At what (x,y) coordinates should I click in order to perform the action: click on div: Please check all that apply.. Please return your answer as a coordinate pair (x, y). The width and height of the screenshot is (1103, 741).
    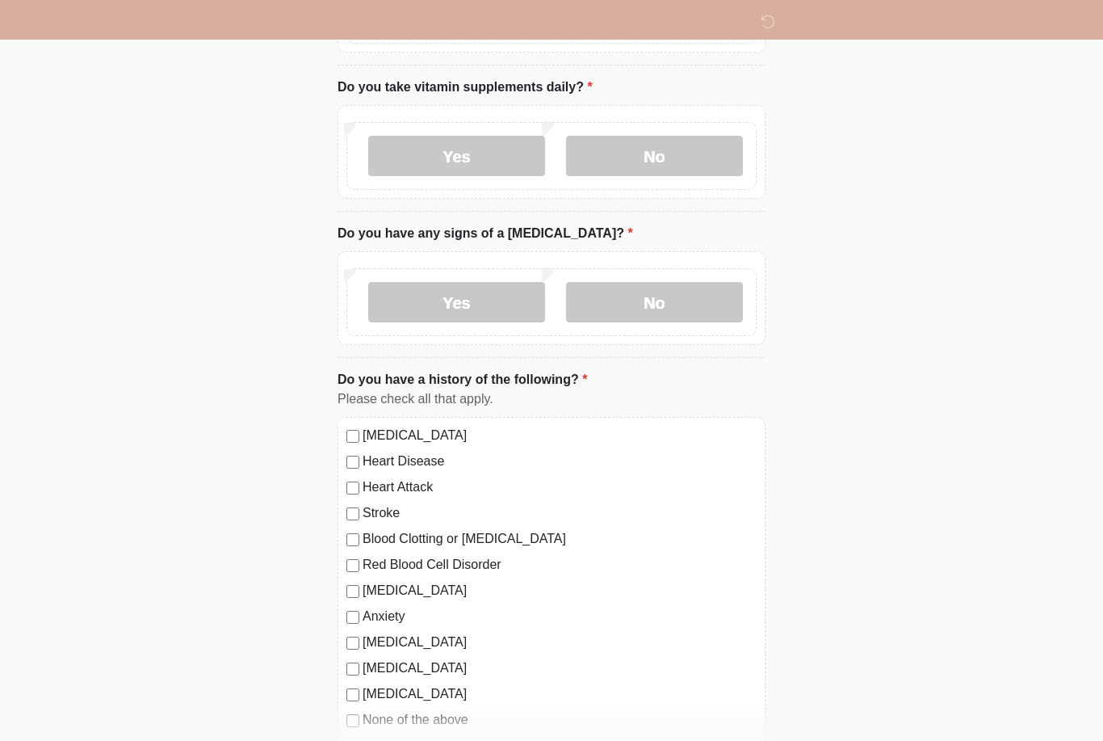
    Looking at the image, I should click on (552, 400).